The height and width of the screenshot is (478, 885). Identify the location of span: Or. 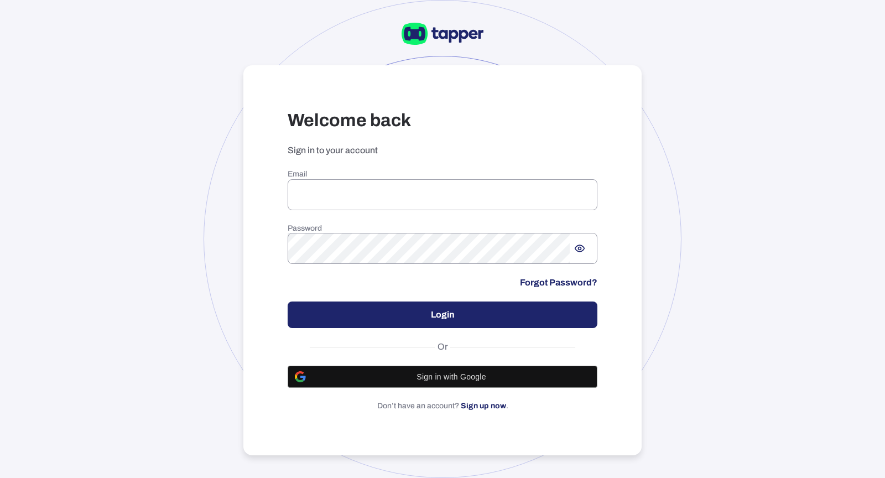
(443, 347).